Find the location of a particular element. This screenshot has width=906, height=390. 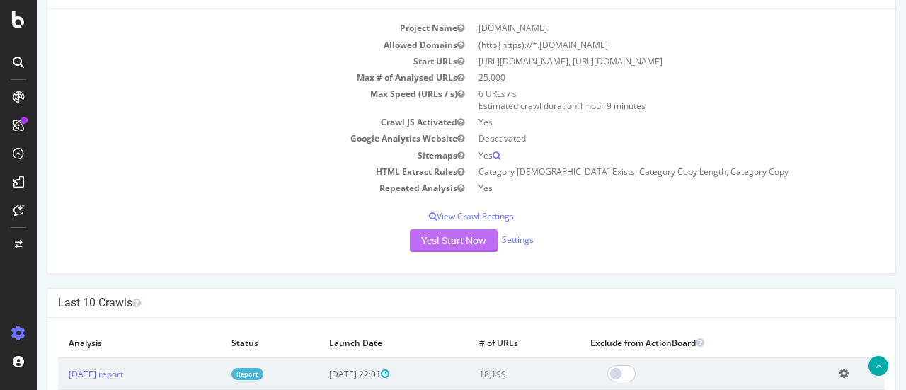

td: 25,000 is located at coordinates (641, 77).